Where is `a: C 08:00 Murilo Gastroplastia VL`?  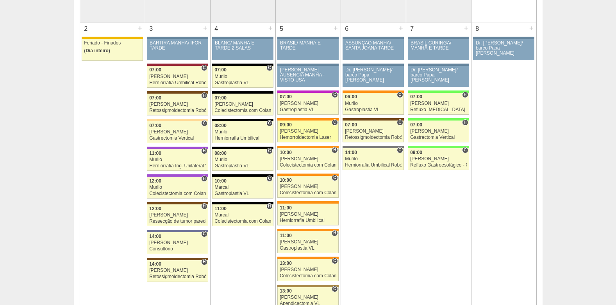 a: C 08:00 Murilo Gastroplastia VL is located at coordinates (242, 160).